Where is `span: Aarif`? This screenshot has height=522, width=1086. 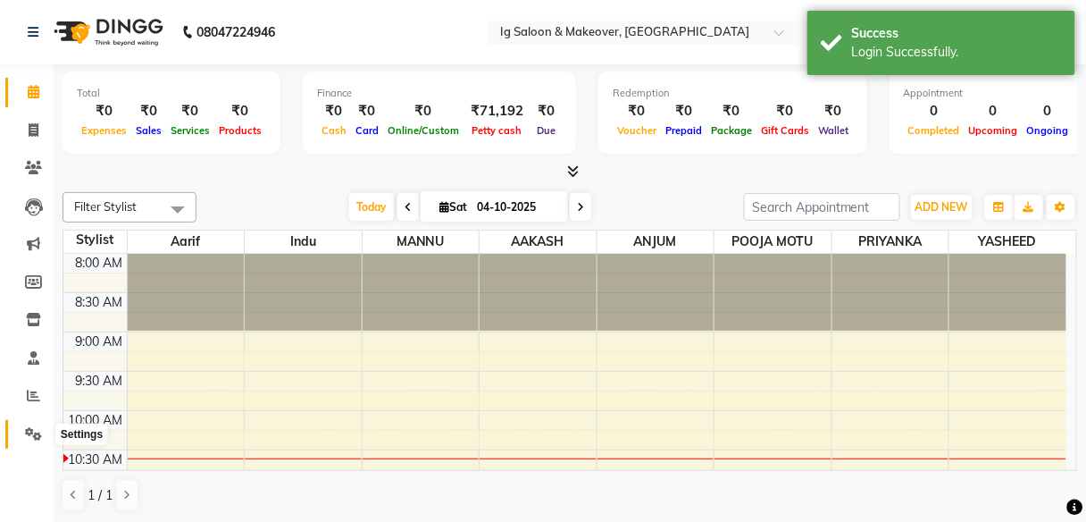
span: Aarif is located at coordinates (186, 241).